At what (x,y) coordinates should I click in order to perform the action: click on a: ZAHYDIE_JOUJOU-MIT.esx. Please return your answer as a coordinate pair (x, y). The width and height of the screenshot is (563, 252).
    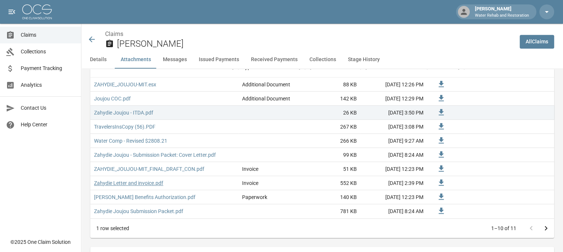
    Looking at the image, I should click on (125, 84).